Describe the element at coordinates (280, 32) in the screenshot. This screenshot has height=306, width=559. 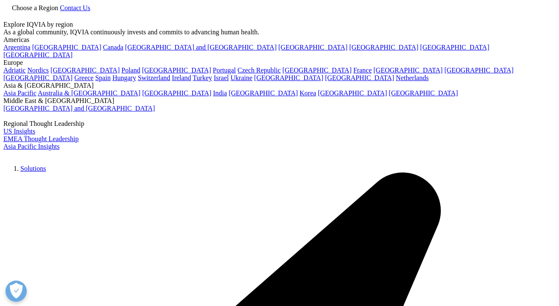
I see `div: As a global community, IQVIA continuously invests and commits to advancing human health.` at that location.